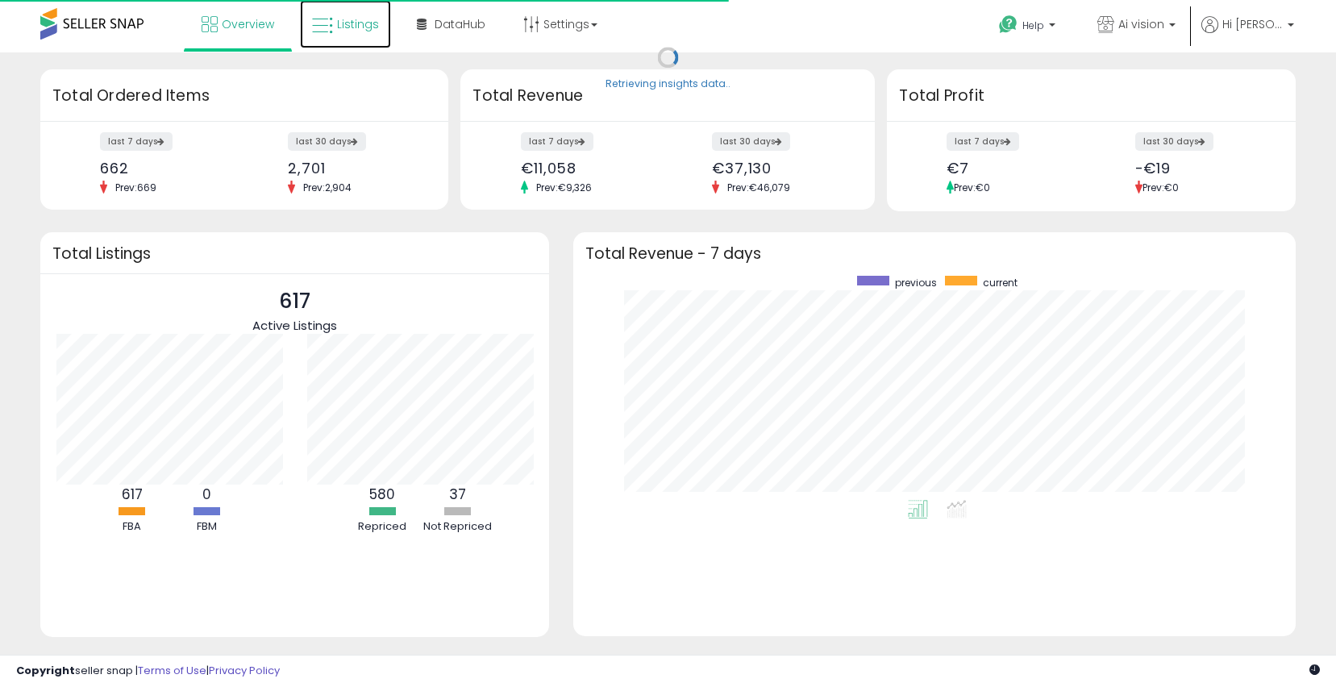 This screenshot has height=687, width=1336. I want to click on h3: Total Ordered Items, so click(244, 96).